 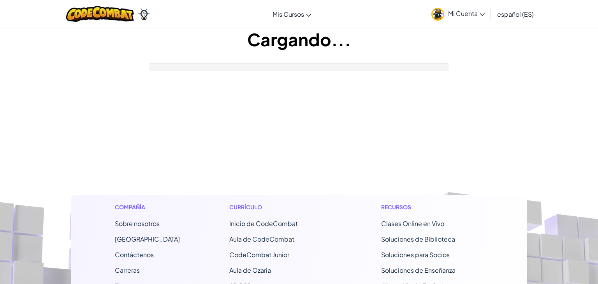 I want to click on span: Mi Cuenta, so click(x=466, y=13).